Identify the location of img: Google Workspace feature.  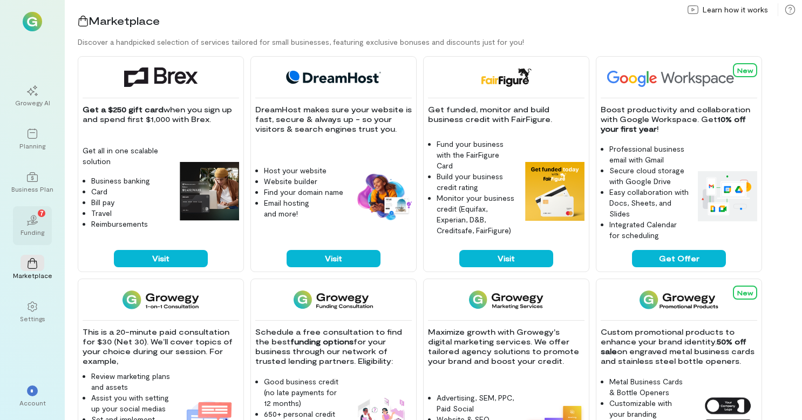
(727, 196).